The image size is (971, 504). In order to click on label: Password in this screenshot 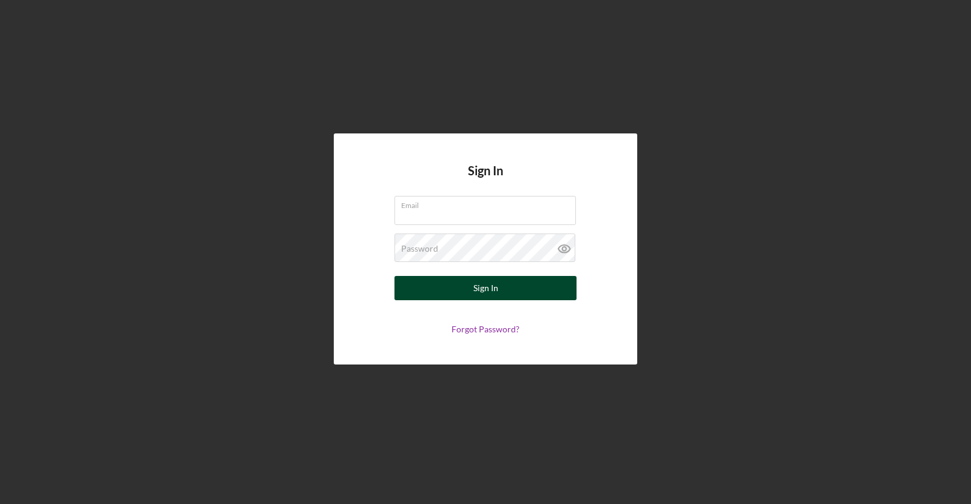, I will do `click(419, 249)`.